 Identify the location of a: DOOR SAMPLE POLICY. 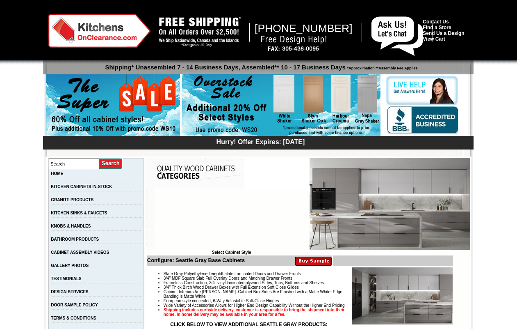
(74, 304).